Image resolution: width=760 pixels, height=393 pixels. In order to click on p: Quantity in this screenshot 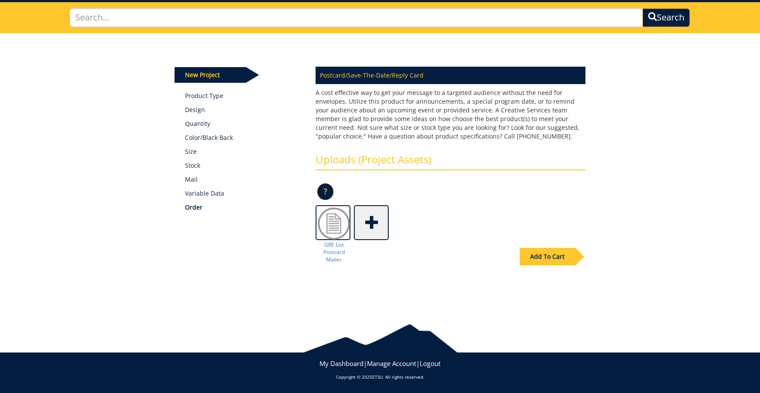, I will do `click(244, 124)`.